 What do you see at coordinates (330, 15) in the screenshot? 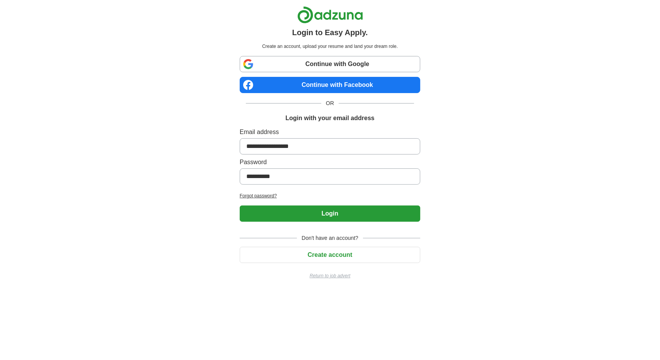
I see `img: Adzuna logo` at bounding box center [330, 15].